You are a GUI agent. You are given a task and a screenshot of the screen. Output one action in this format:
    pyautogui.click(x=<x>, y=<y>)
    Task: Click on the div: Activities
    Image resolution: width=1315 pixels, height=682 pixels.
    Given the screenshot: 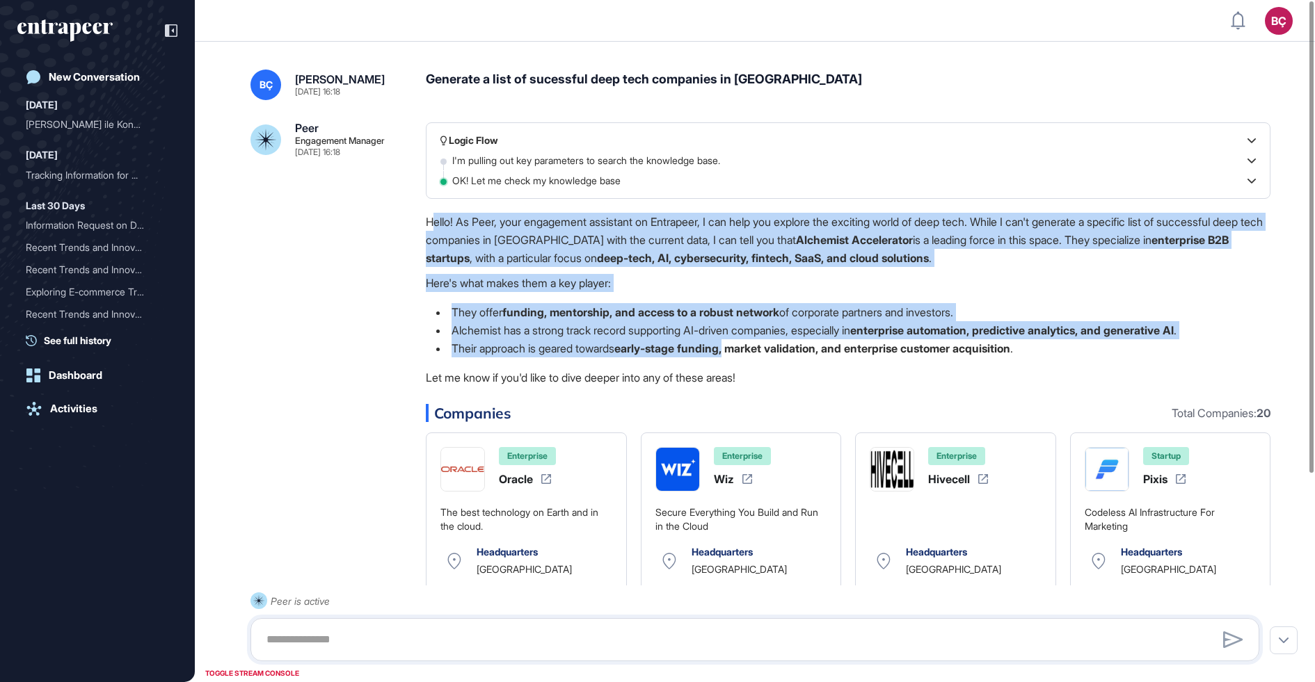 What is the action you would take?
    pyautogui.click(x=74, y=409)
    